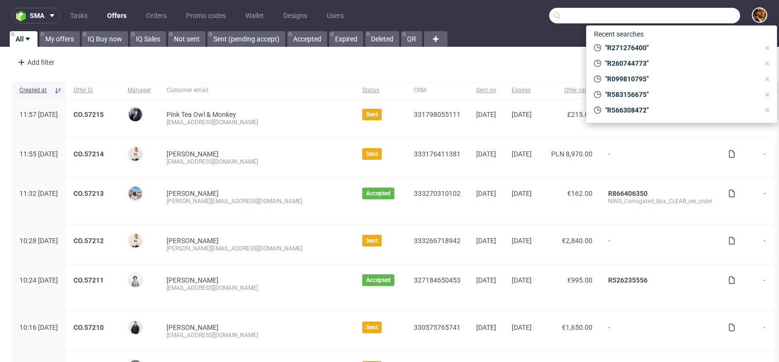 The height and width of the screenshot is (362, 779). What do you see at coordinates (135, 193) in the screenshot?
I see `img: Marta Kozłowska` at bounding box center [135, 193].